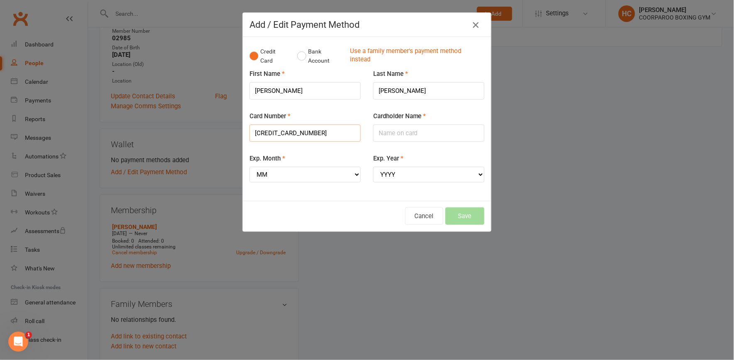  What do you see at coordinates (269, 56) in the screenshot?
I see `button: Credit Card` at bounding box center [269, 56].